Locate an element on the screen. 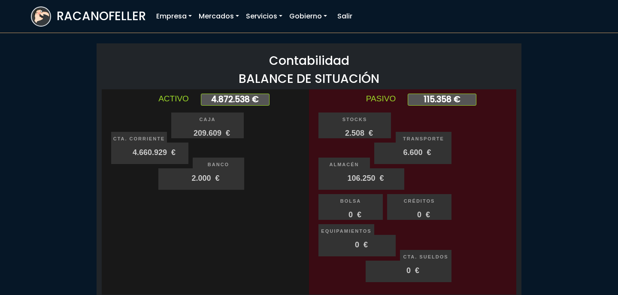  span: 209.609 € is located at coordinates (211, 133).